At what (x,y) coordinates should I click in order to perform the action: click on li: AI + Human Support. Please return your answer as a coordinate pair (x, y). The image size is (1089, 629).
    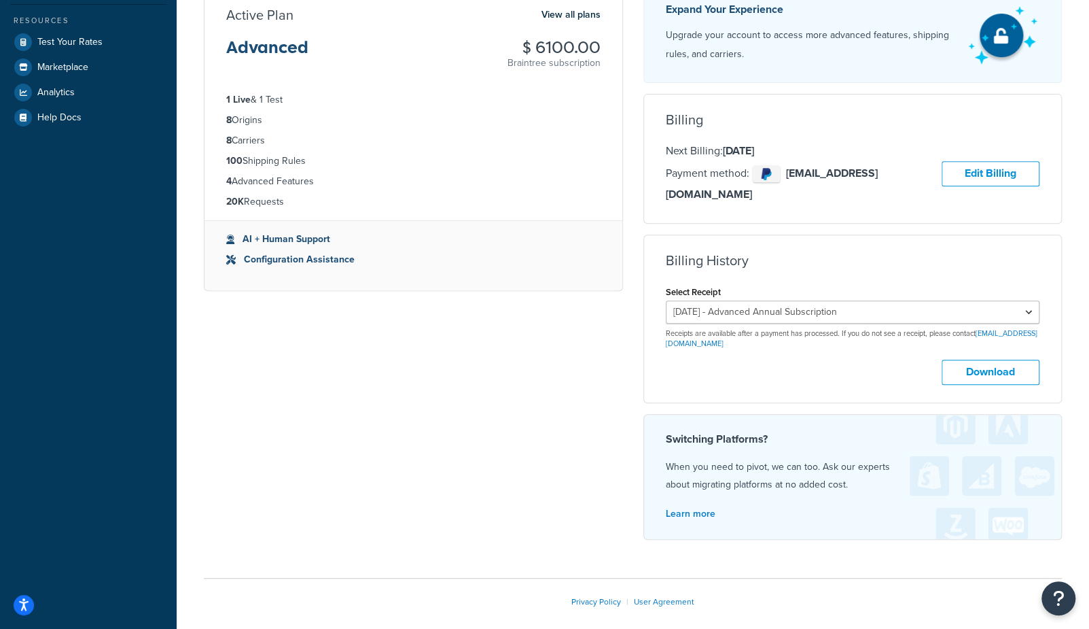
    Looking at the image, I should click on (413, 239).